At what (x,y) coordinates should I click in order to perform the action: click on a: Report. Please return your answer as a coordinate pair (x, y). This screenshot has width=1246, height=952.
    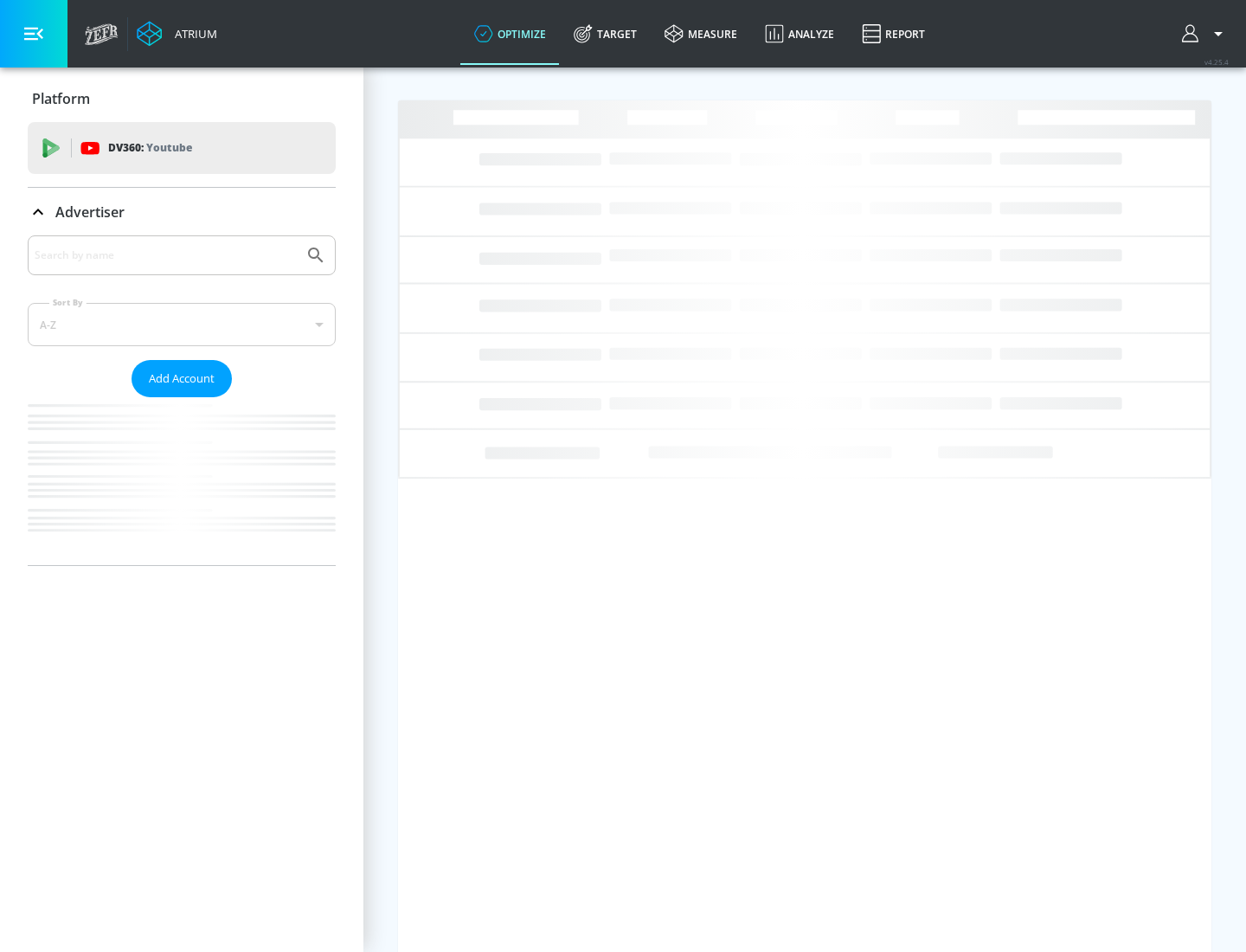
    Looking at the image, I should click on (893, 34).